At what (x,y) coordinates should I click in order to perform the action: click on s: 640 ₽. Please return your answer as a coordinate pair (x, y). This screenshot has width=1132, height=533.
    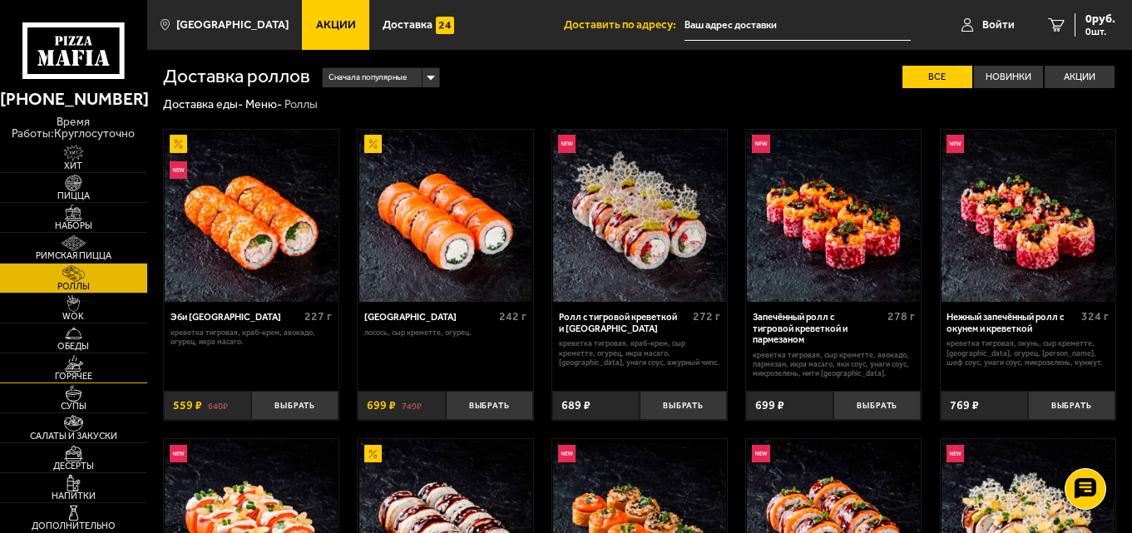
    Looking at the image, I should click on (218, 406).